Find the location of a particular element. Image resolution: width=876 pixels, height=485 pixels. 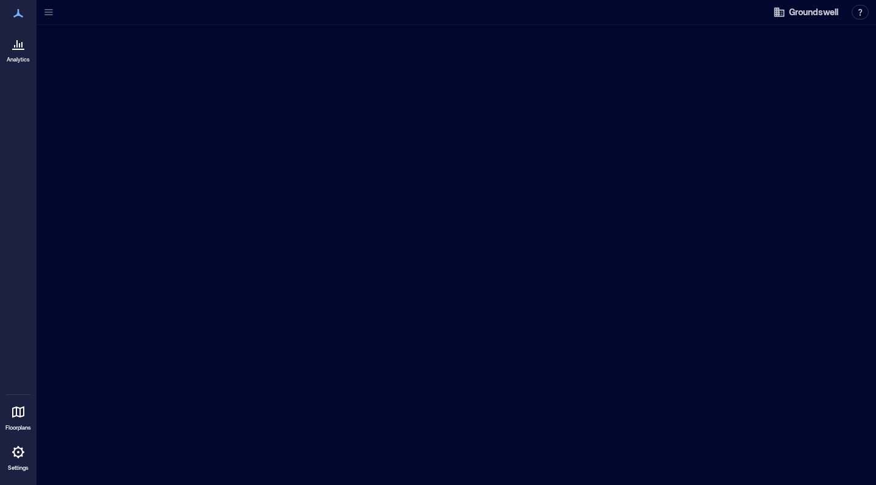

a: Floorplans is located at coordinates (18, 416).